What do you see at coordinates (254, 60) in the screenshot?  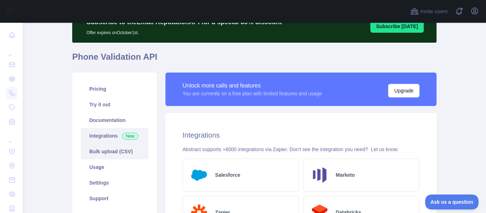 I see `h1: Phone Validation API` at bounding box center [254, 60].